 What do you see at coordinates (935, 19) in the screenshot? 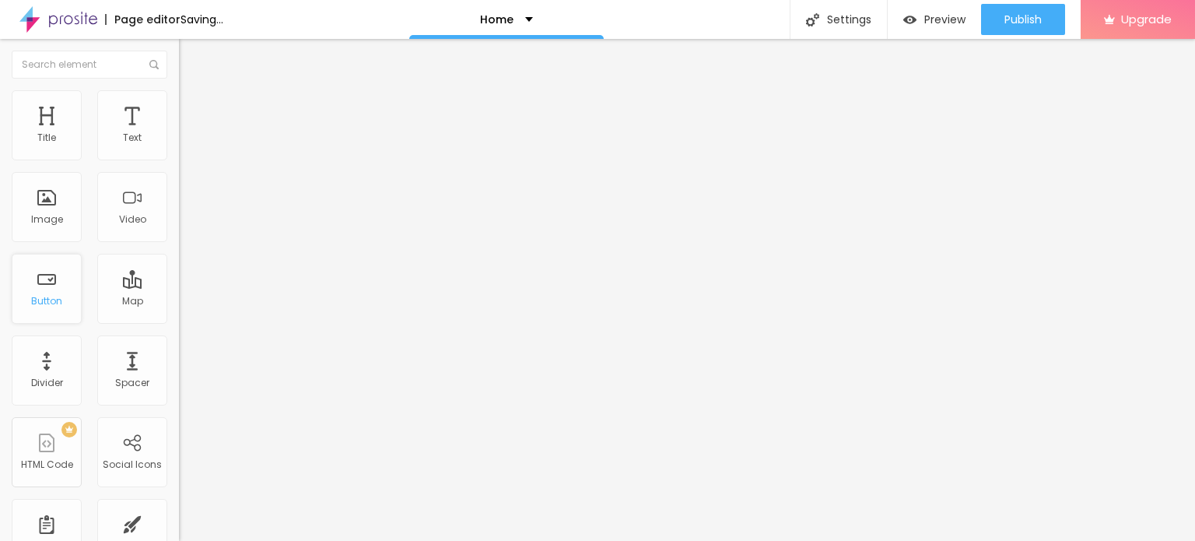
I see `button: Preview` at bounding box center [935, 19].